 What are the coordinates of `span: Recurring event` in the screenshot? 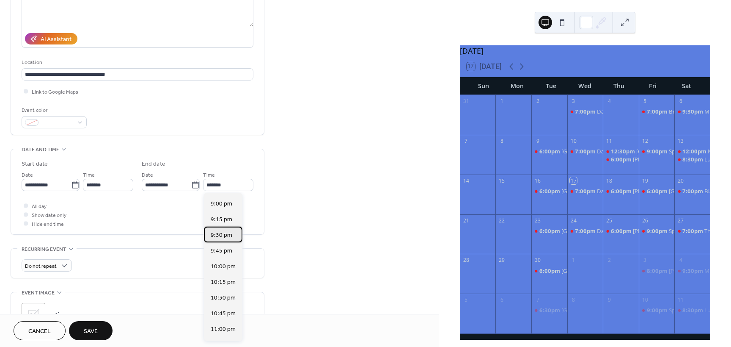 It's located at (44, 249).